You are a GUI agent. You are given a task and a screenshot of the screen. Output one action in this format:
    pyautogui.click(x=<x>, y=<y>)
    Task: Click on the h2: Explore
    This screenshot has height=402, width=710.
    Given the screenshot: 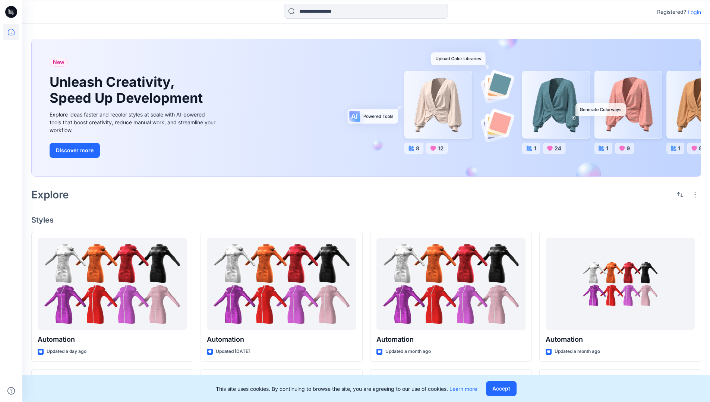 What is the action you would take?
    pyautogui.click(x=50, y=195)
    